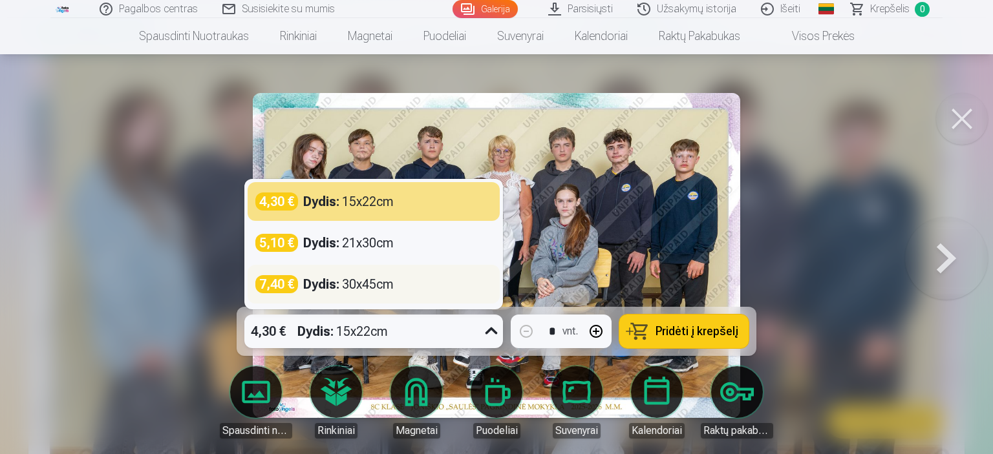 Image resolution: width=993 pixels, height=454 pixels. I want to click on div: Suvenyrai, so click(577, 431).